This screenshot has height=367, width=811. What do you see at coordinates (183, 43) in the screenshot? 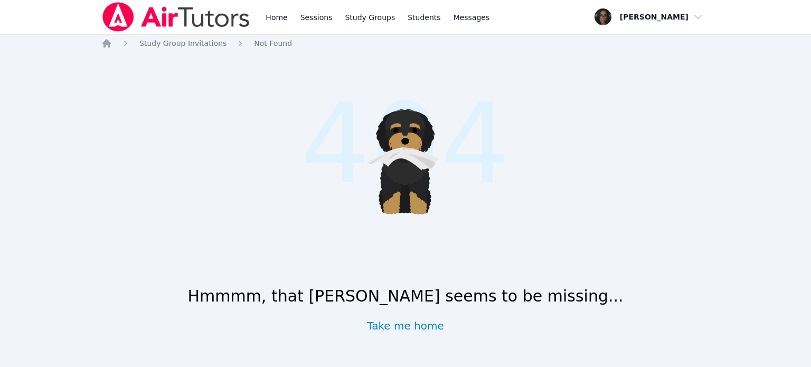
I see `span: Study Group Invitations` at bounding box center [183, 43].